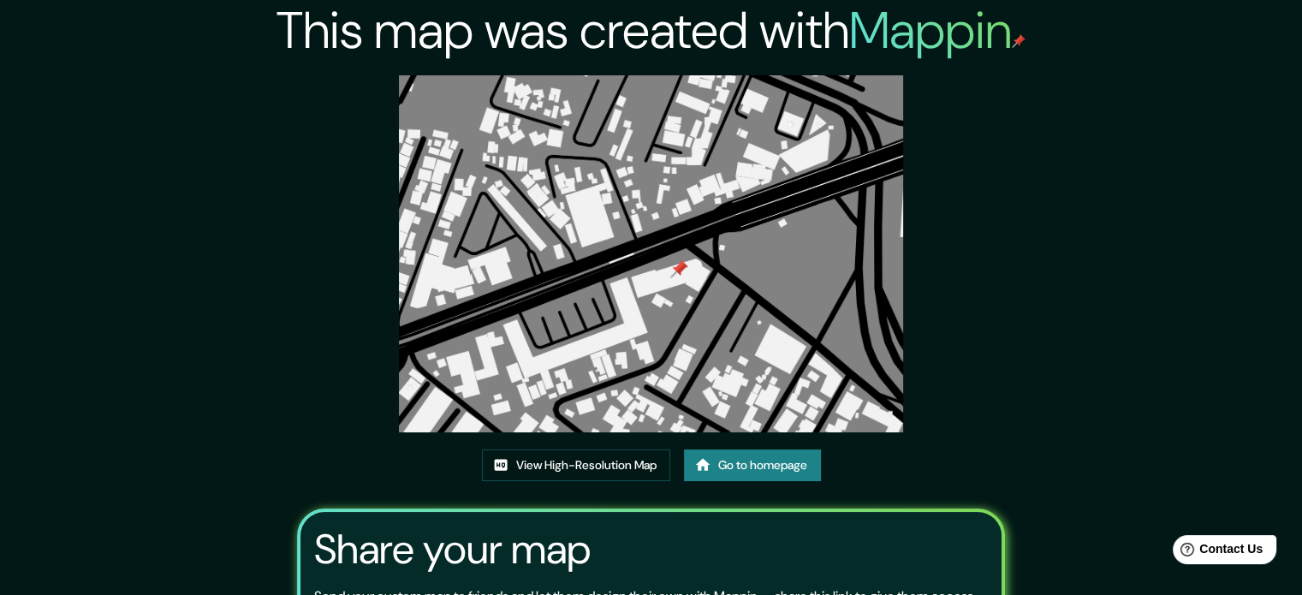 The image size is (1302, 595). What do you see at coordinates (81, 21) in the screenshot?
I see `span: Contact Us` at bounding box center [81, 21].